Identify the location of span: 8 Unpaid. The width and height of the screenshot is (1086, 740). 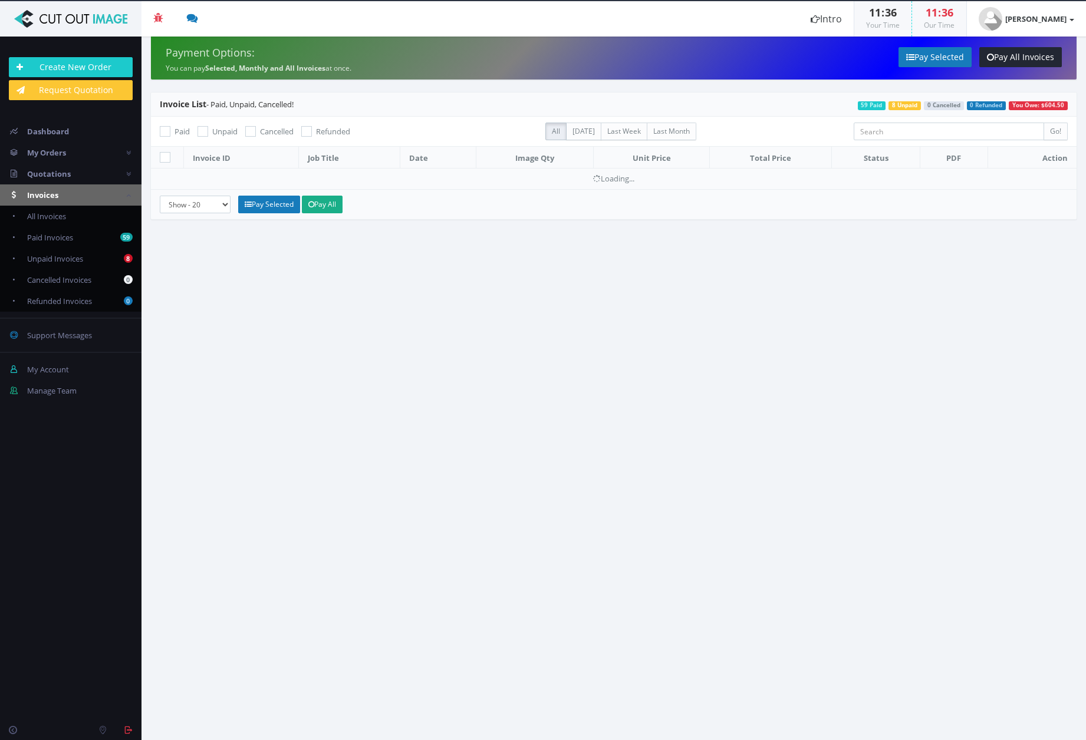
(904, 106).